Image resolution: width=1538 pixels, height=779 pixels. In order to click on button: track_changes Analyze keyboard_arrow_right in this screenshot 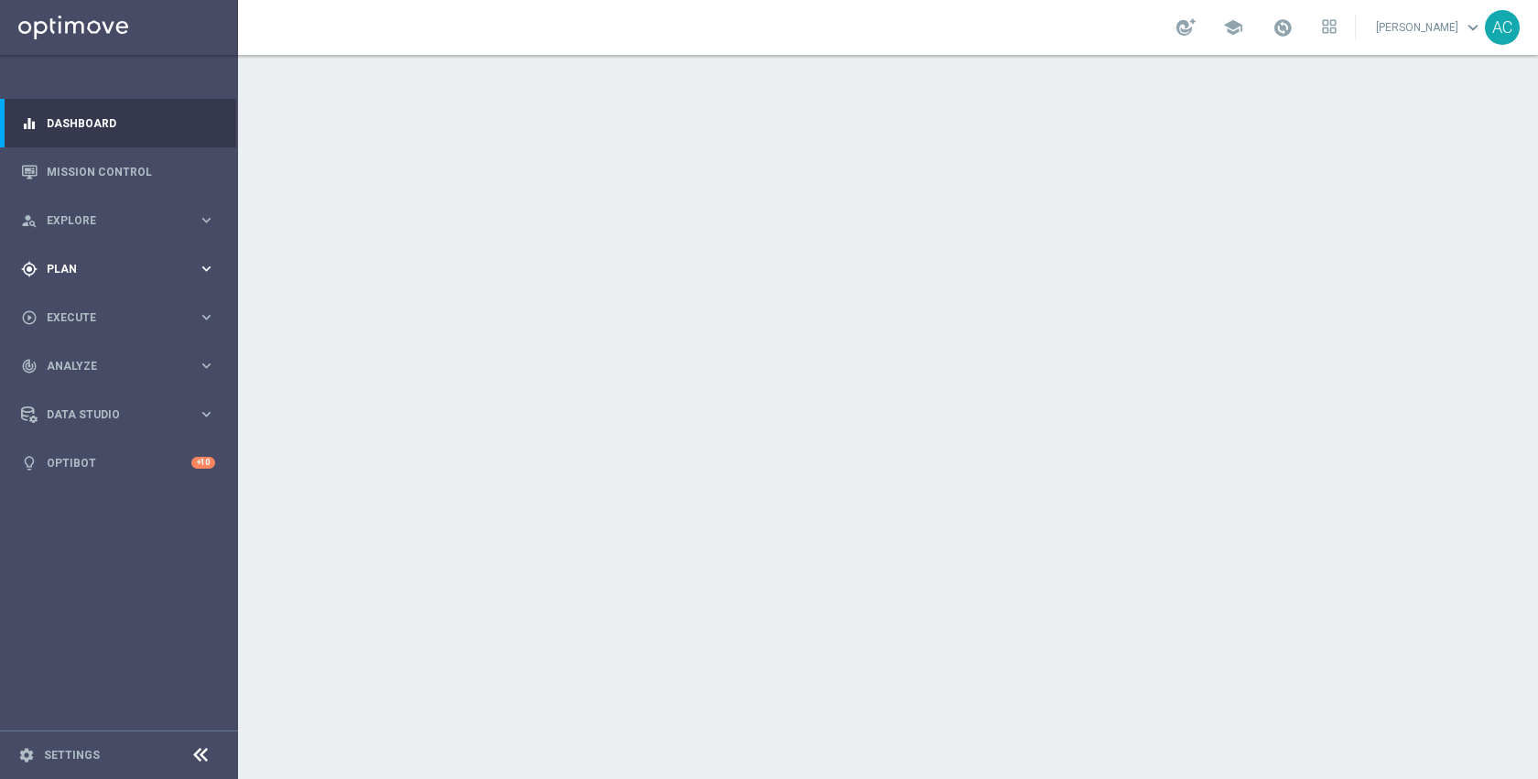, I will do `click(118, 366)`.